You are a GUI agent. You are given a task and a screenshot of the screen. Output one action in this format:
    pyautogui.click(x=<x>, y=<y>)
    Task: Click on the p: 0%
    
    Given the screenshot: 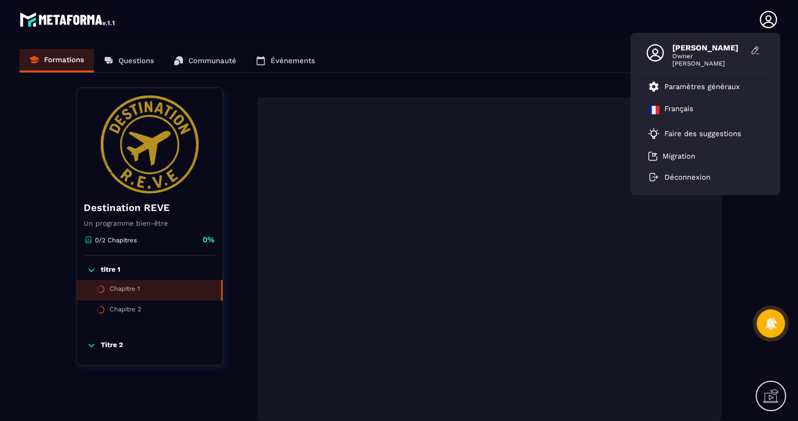 What is the action you would take?
    pyautogui.click(x=209, y=240)
    